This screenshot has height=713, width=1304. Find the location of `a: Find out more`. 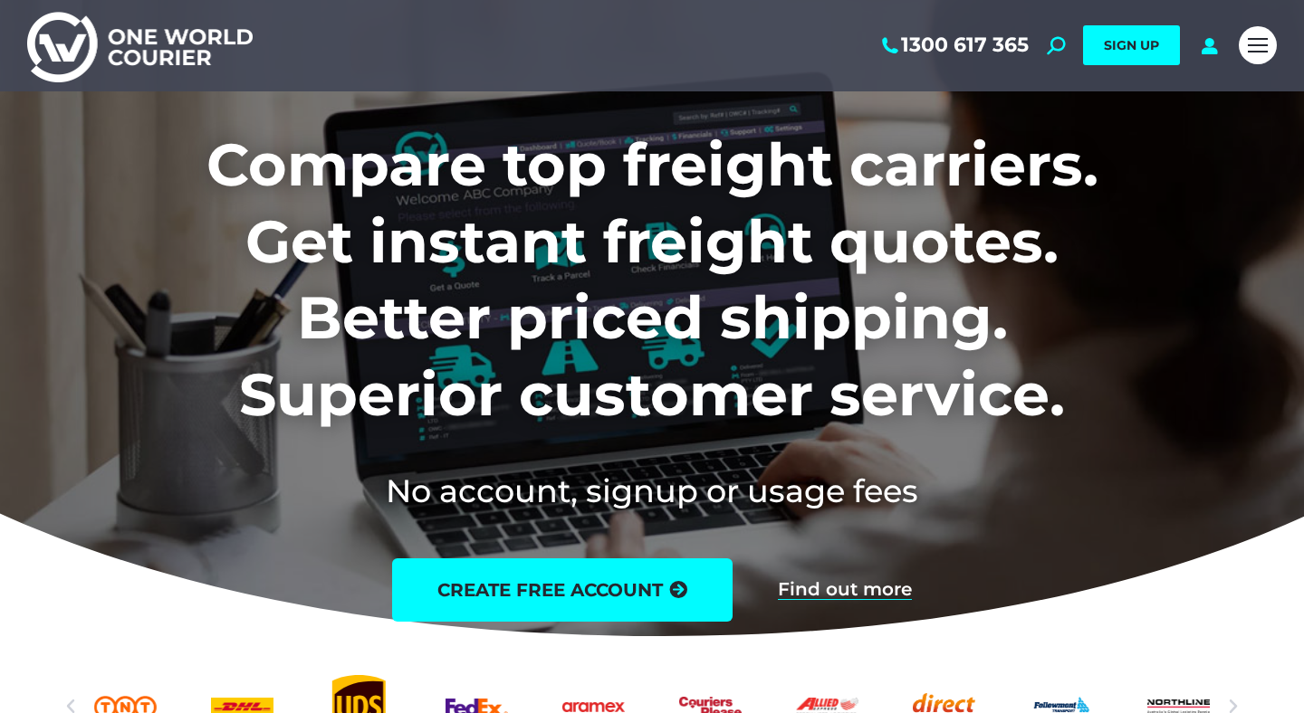

a: Find out more is located at coordinates (845, 590).